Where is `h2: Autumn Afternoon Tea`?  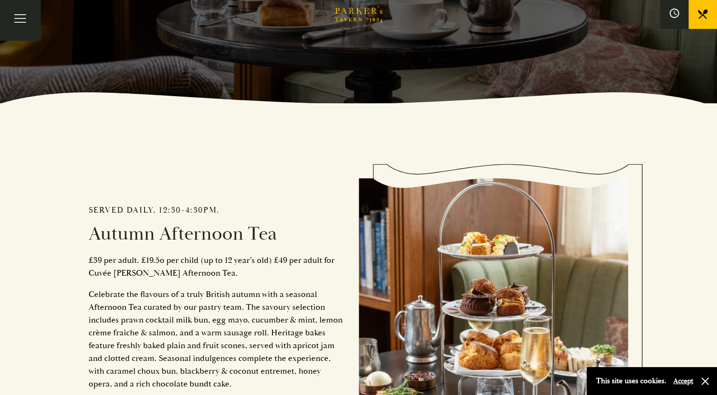
h2: Autumn Afternoon Tea is located at coordinates (216, 234).